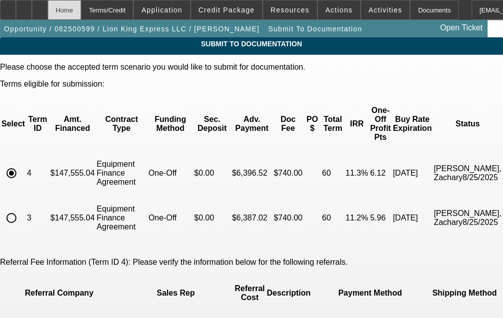  I want to click on p: Description, so click(288, 293).